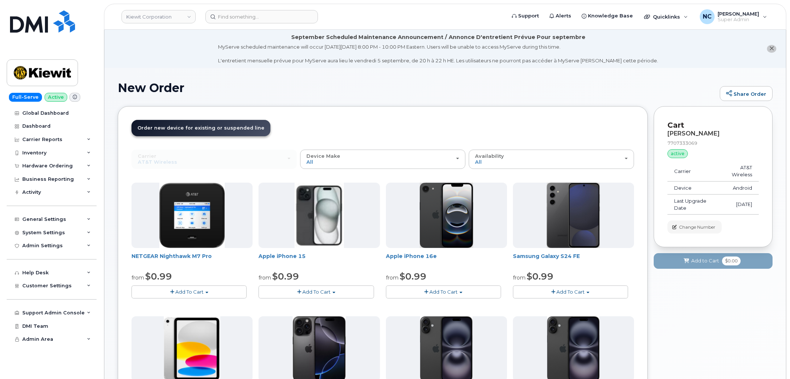 The image size is (790, 379). I want to click on td: AT&T Wireless, so click(738, 171).